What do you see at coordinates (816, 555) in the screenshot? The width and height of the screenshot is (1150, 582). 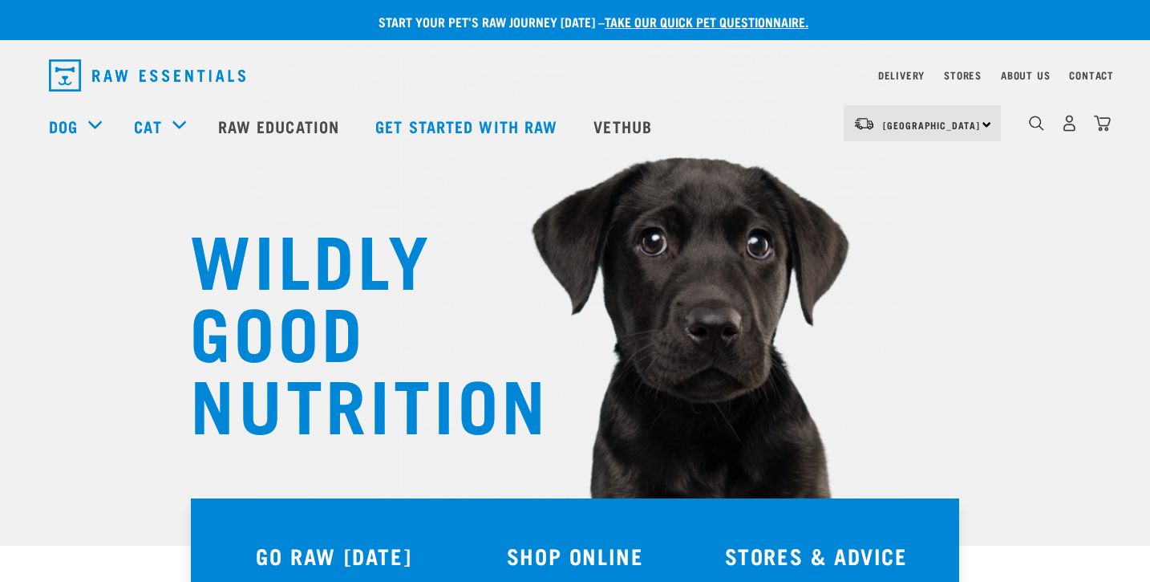 I see `h3: STORES & ADVICE` at bounding box center [816, 555].